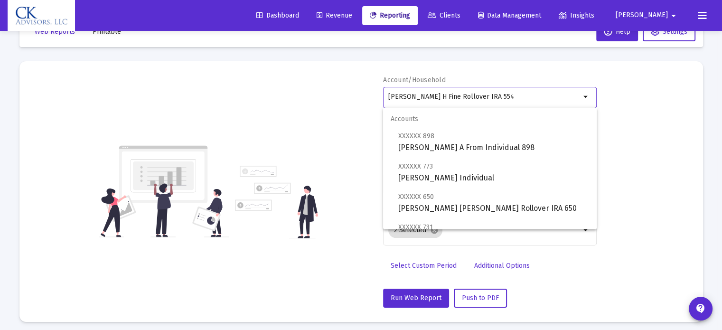  Describe the element at coordinates (480, 298) in the screenshot. I see `button: Push to PDF` at that location.